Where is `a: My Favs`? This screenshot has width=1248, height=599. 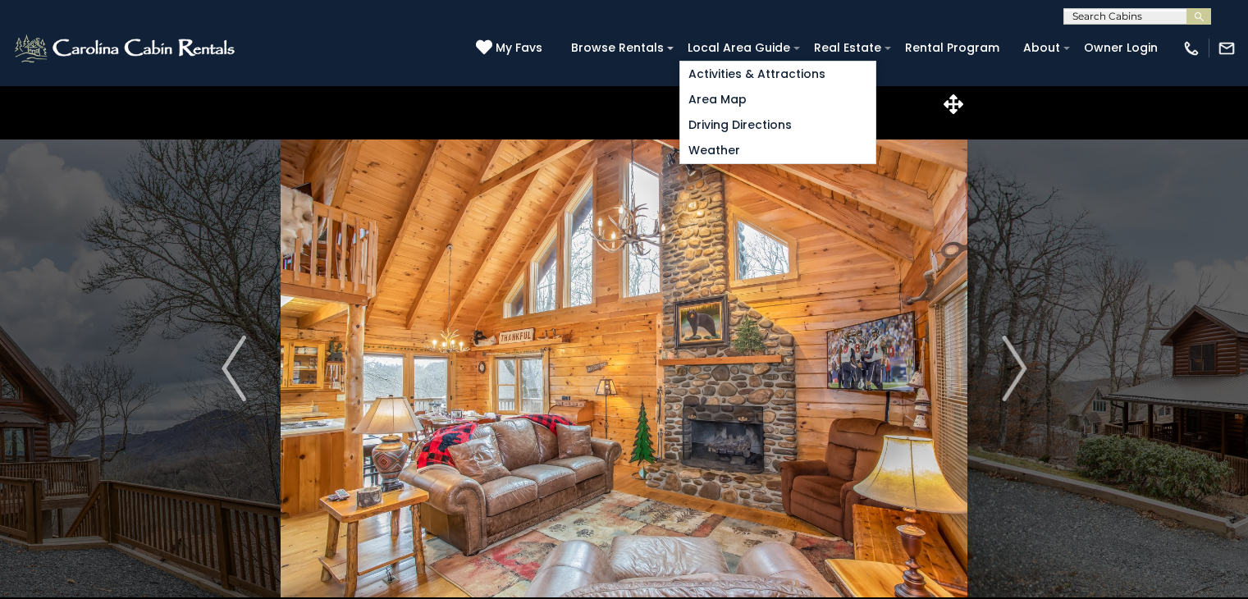 a: My Favs is located at coordinates (511, 48).